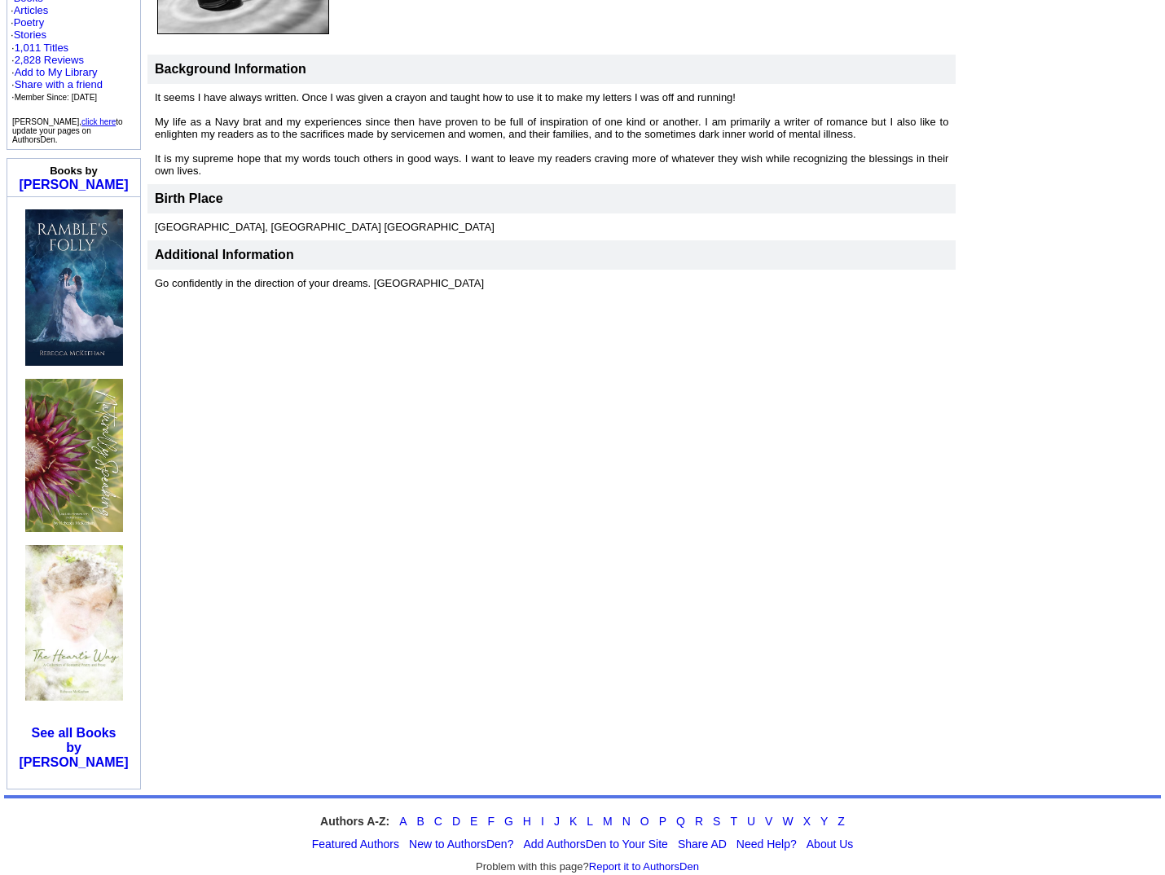  Describe the element at coordinates (543, 821) in the screenshot. I see `a: I` at that location.